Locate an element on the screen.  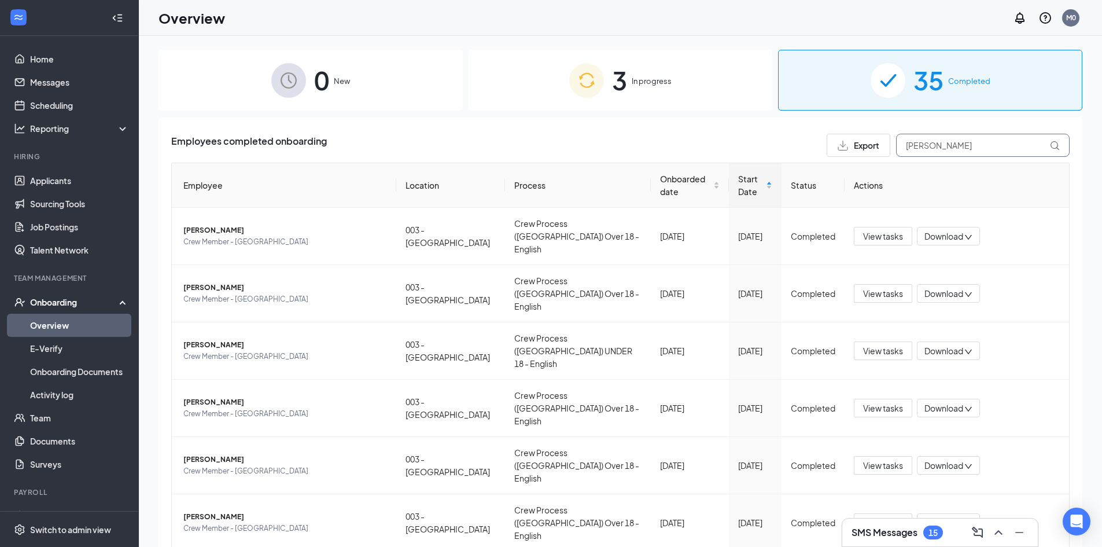
span: New is located at coordinates (342, 81).